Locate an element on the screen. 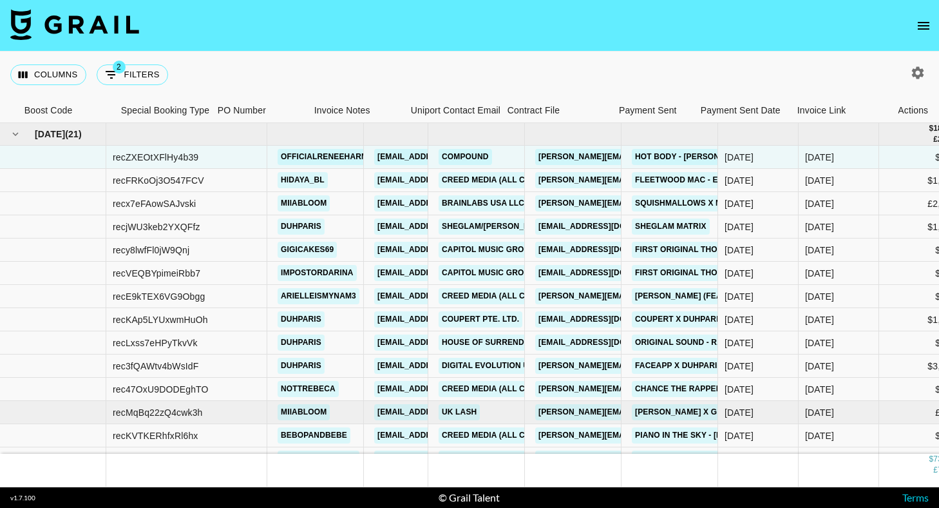 This screenshot has height=508, width=939. div: Contract File is located at coordinates (533, 110).